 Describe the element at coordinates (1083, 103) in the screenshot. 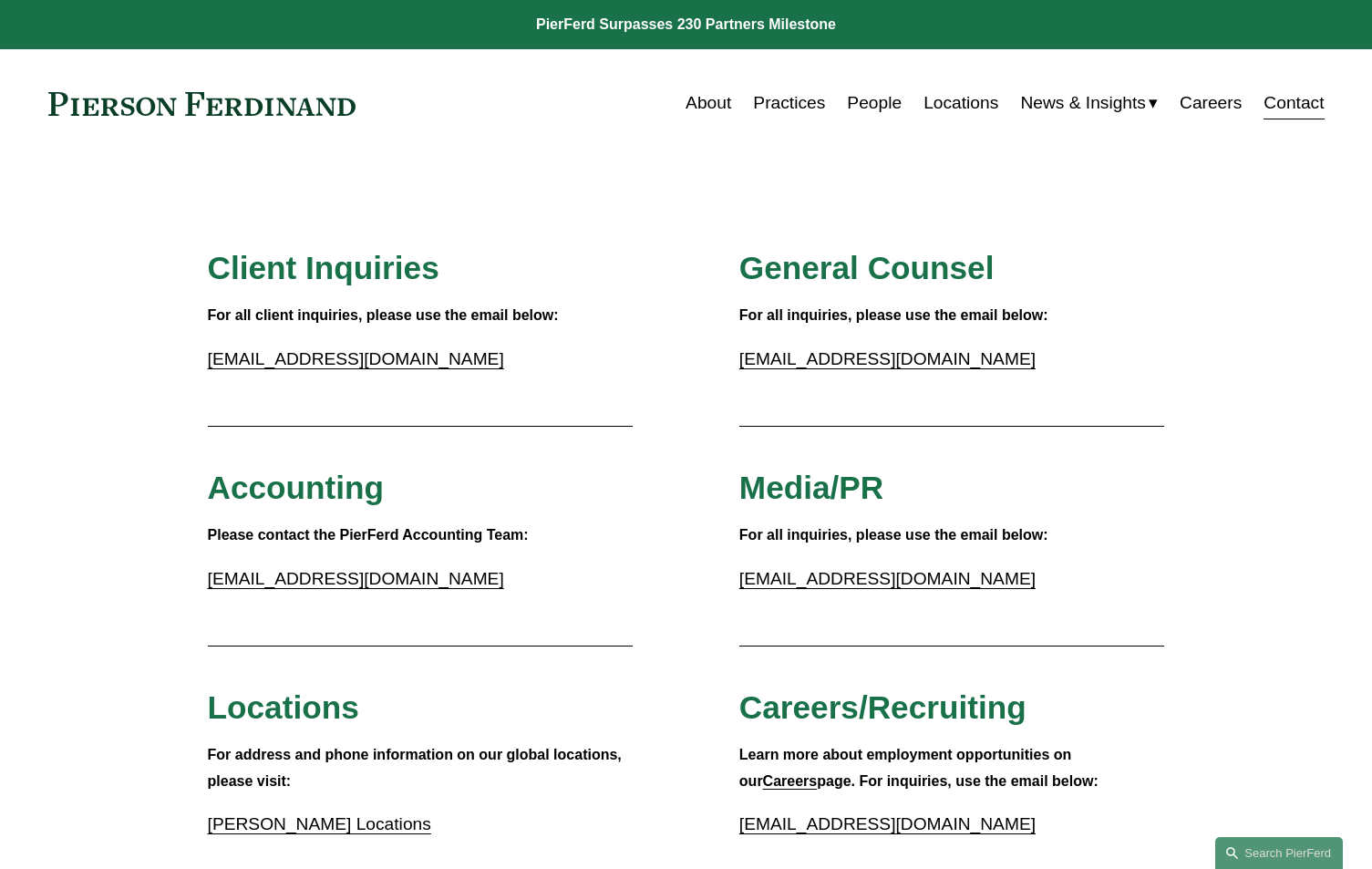

I see `span: News & Insights` at that location.